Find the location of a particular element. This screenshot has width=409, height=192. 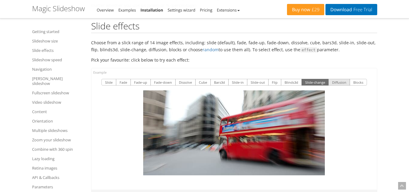

button: Blinds3d is located at coordinates (291, 82).